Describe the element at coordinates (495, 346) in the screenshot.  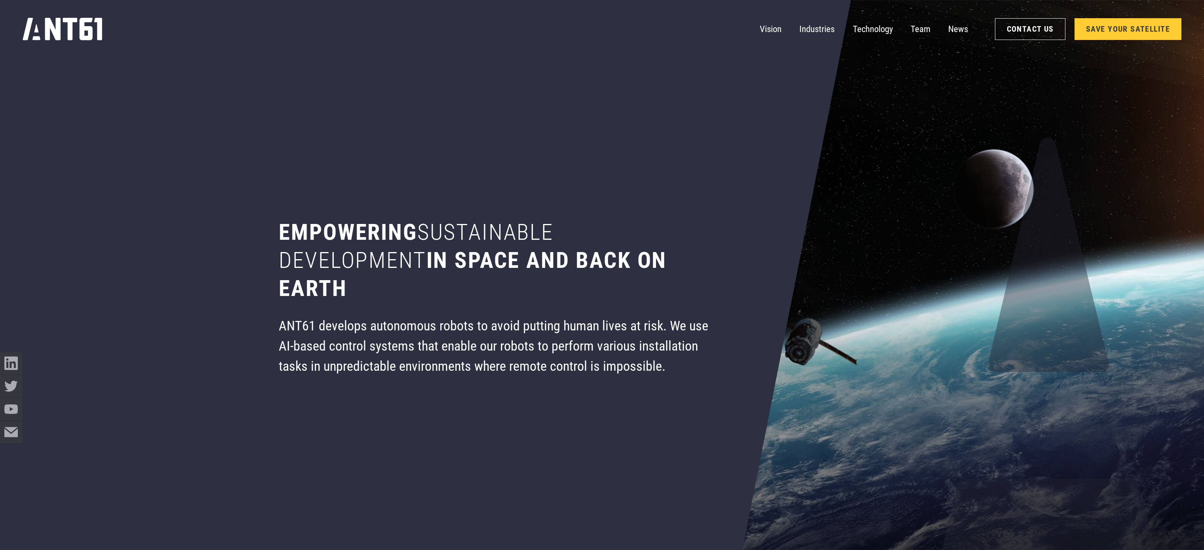
I see `div: ANT61 develops autonomous robots to avoid putting human lives at risk. We use AI-based control sy...` at that location.